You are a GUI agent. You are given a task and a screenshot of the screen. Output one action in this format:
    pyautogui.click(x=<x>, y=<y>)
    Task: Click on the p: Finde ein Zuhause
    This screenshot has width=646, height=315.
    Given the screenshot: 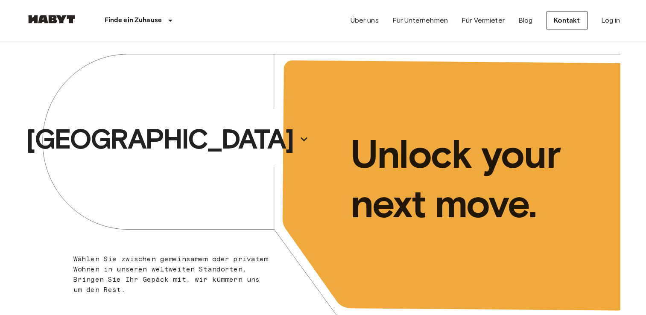 What is the action you would take?
    pyautogui.click(x=133, y=21)
    